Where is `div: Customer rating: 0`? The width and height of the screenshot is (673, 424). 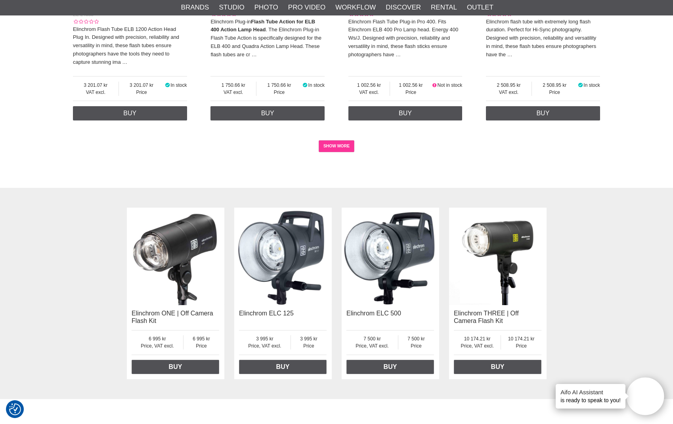 div: Customer rating: 0 is located at coordinates (86, 22).